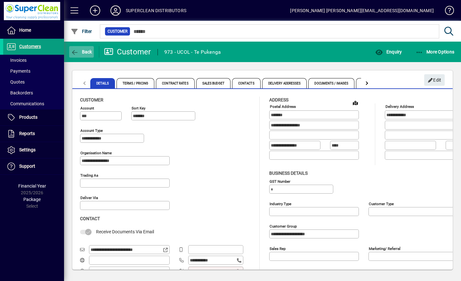 The height and width of the screenshot is (281, 461). I want to click on a: View on map, so click(355, 103).